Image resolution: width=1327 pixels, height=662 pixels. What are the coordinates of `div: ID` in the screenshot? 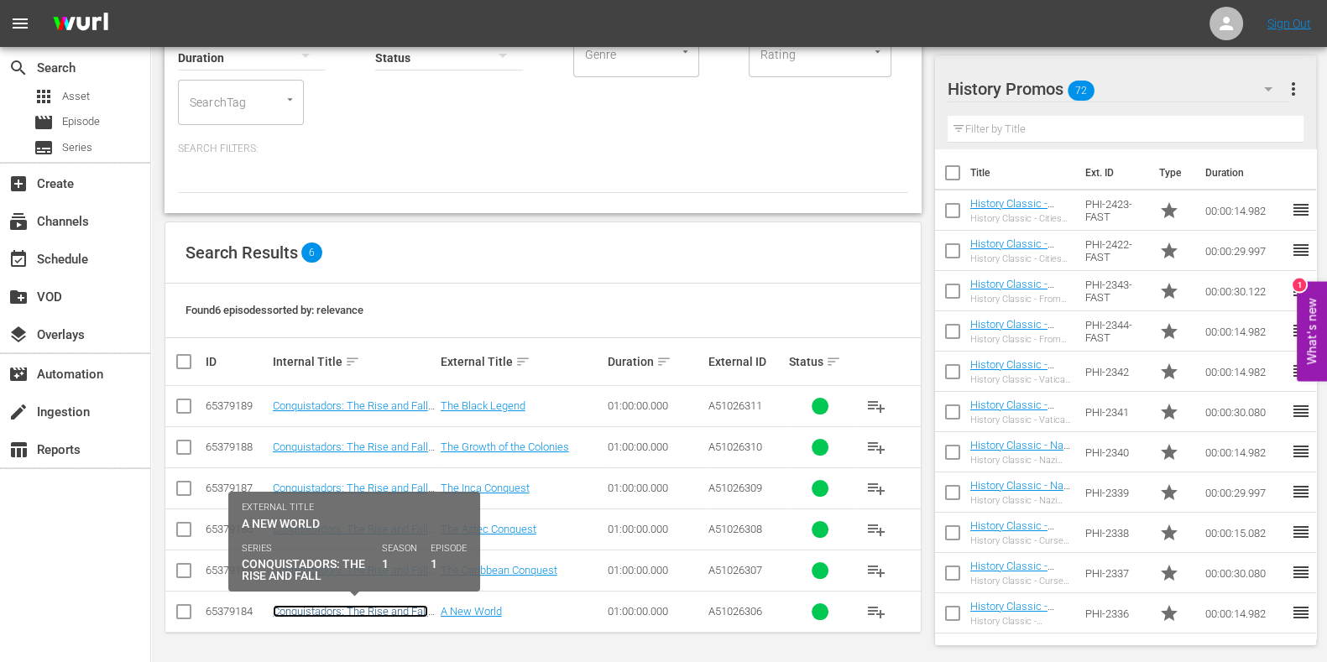 It's located at (237, 362).